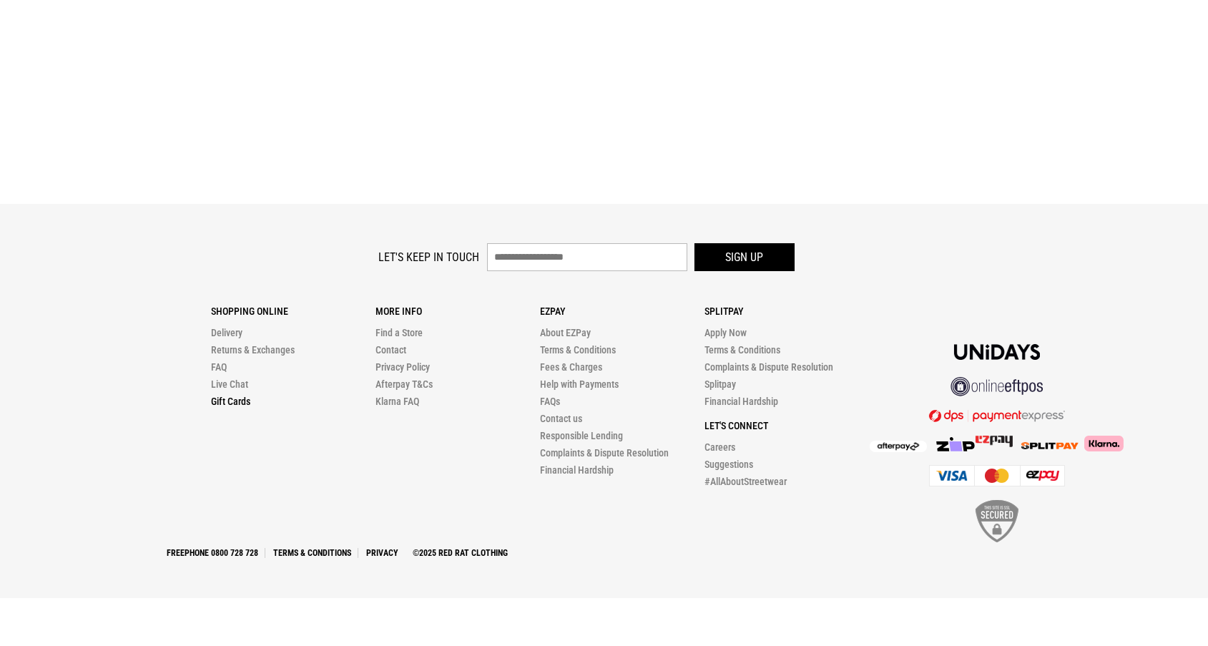 The image size is (1208, 646). Describe the element at coordinates (390, 350) in the screenshot. I see `a: Contact` at that location.